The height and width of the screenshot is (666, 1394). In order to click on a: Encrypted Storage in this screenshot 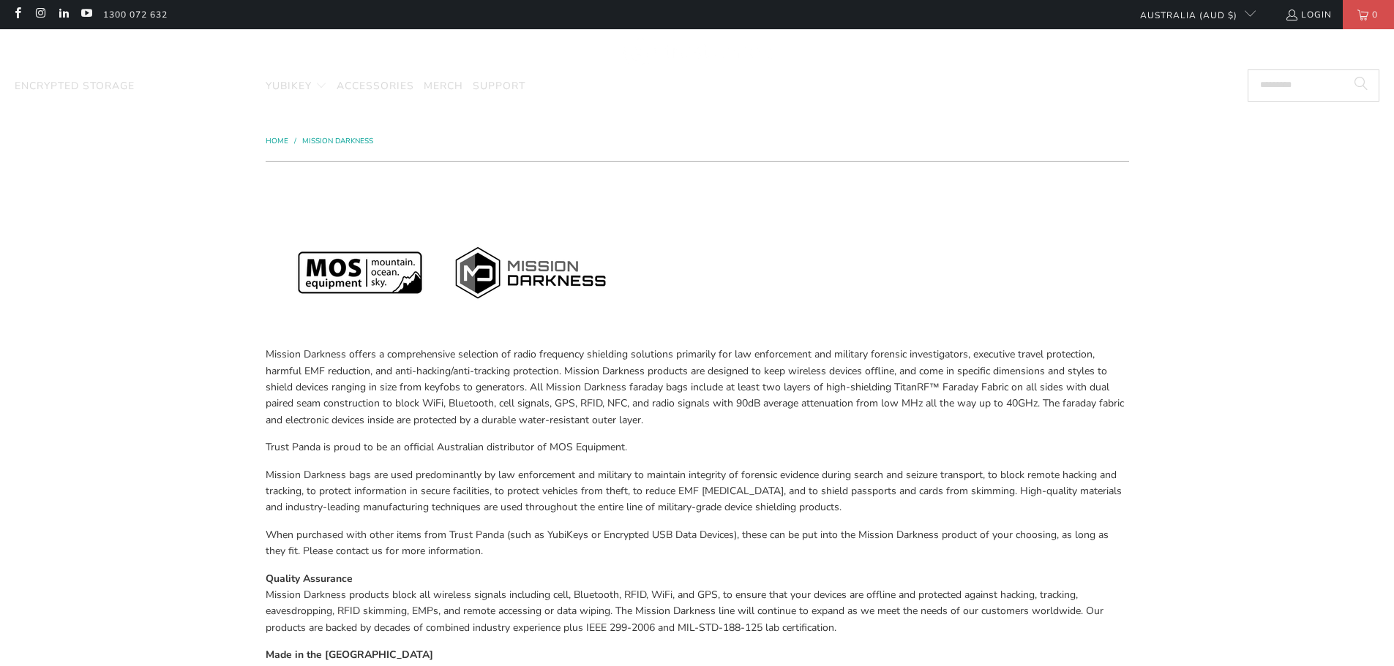, I will do `click(75, 86)`.